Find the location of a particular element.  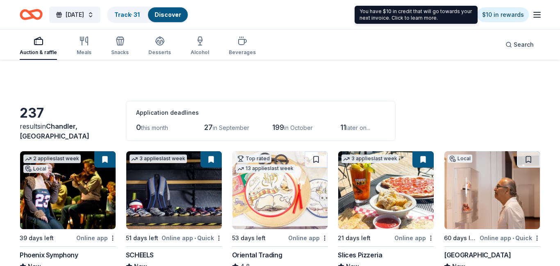

span: 199 is located at coordinates (278, 127).